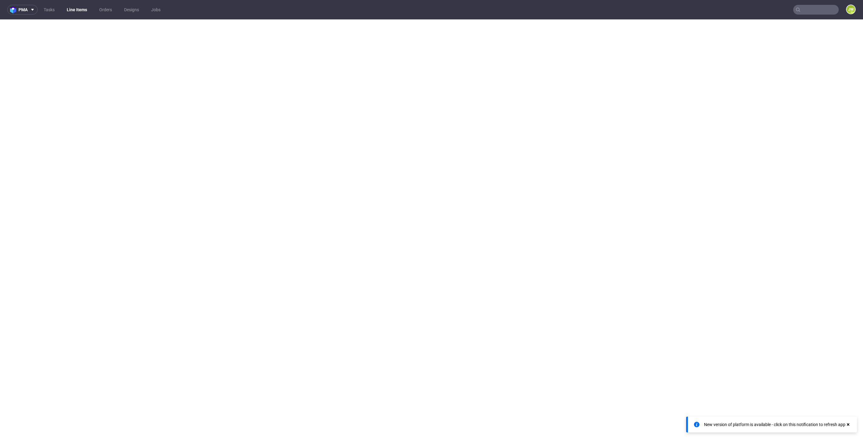 This screenshot has width=863, height=440. I want to click on img: logo, so click(14, 10).